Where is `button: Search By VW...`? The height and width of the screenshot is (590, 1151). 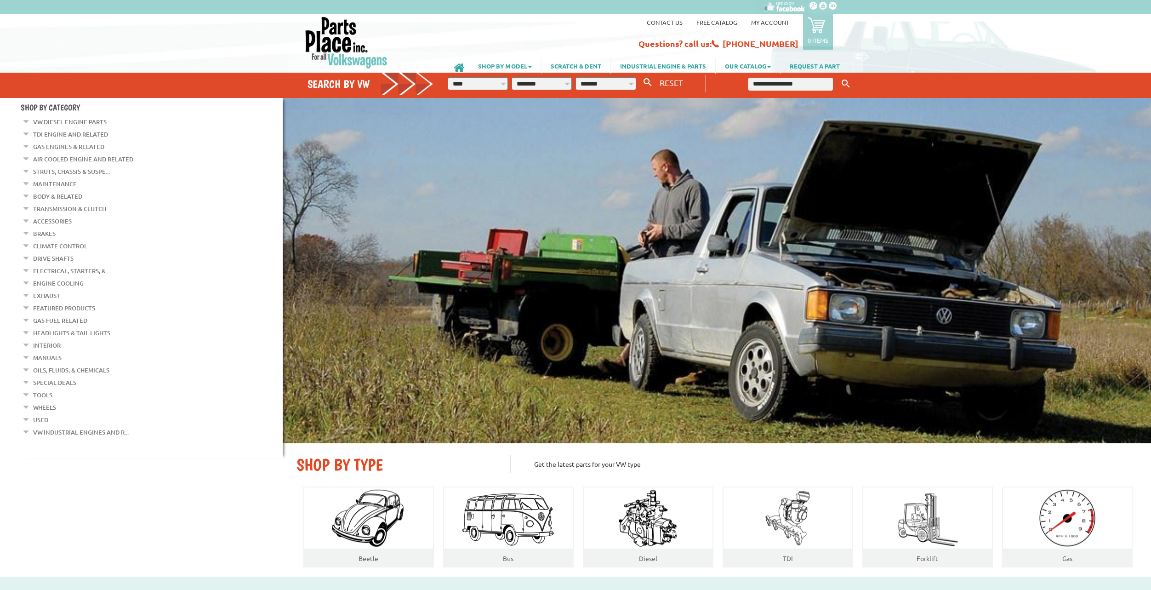
button: Search By VW... is located at coordinates (648, 82).